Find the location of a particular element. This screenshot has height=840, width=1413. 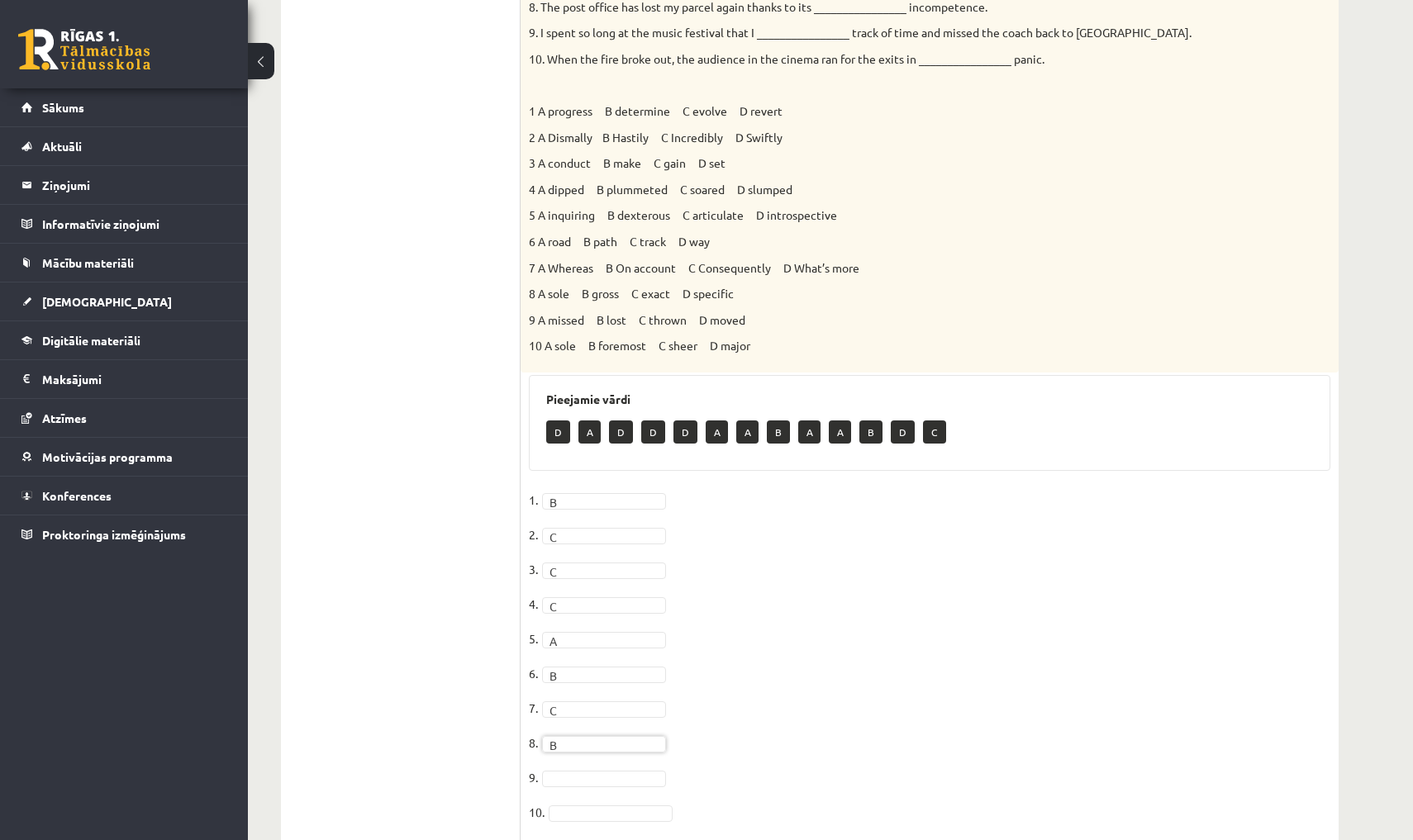

p: 1. is located at coordinates (533, 499).